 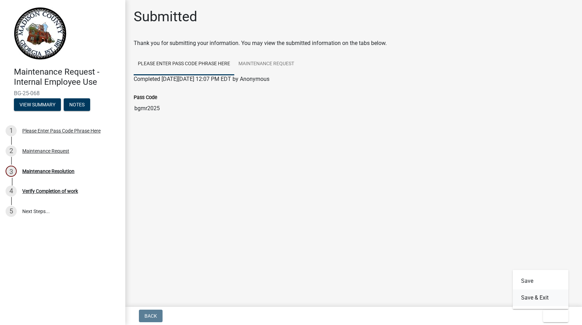 What do you see at coordinates (11, 171) in the screenshot?
I see `div: 3` at bounding box center [11, 171].